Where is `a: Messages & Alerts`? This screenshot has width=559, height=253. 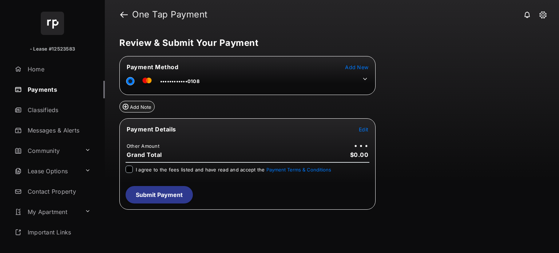
a: Messages & Alerts is located at coordinates (58, 130).